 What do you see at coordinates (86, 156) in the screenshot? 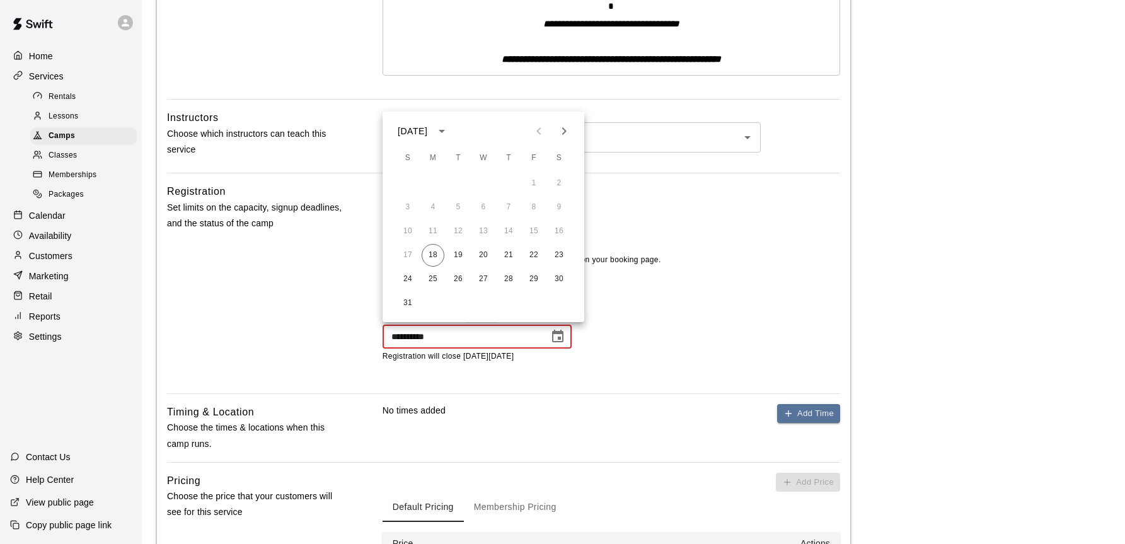
I see `a: Classes` at bounding box center [86, 156].